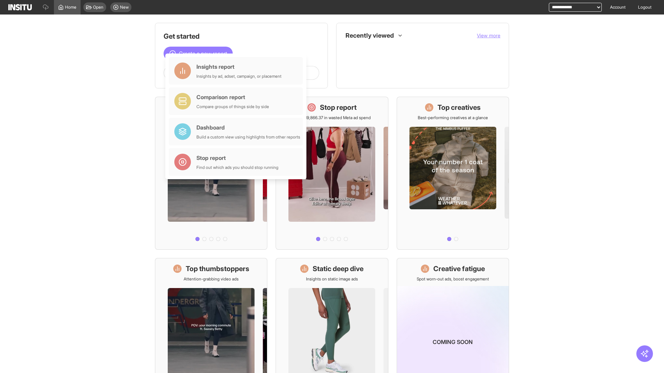 The width and height of the screenshot is (664, 373). I want to click on a: Top creativesBest-performing creatives at a glance, so click(452, 173).